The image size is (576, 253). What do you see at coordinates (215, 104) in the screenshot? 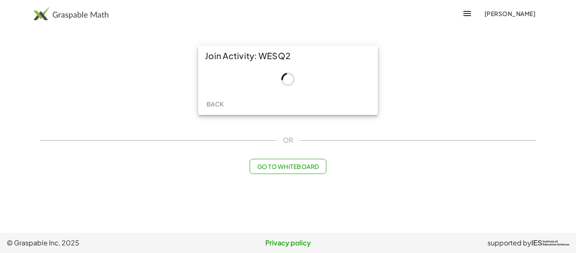
I see `button: Back` at bounding box center [215, 104].